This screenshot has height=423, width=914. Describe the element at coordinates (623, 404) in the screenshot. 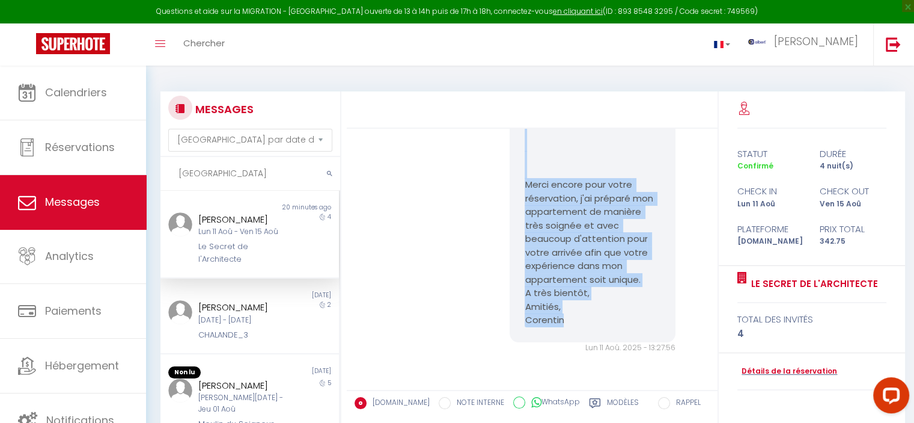

I see `label: Modèles` at that location.